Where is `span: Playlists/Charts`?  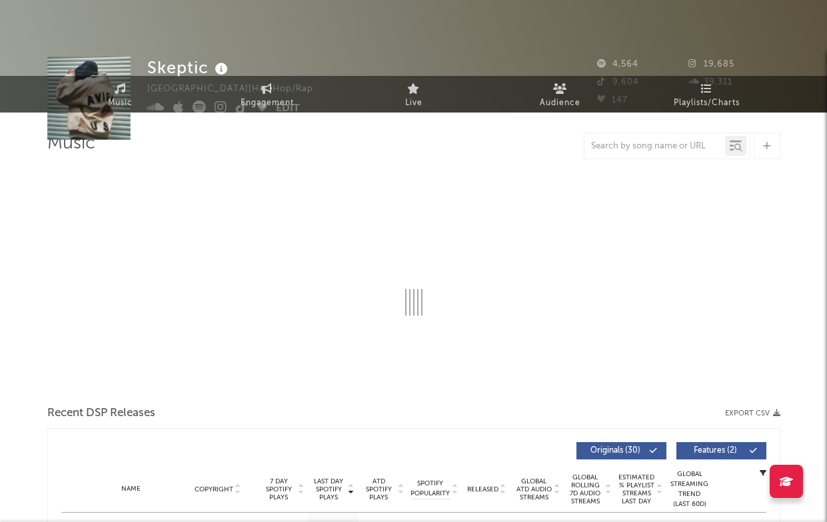 span: Playlists/Charts is located at coordinates (706, 103).